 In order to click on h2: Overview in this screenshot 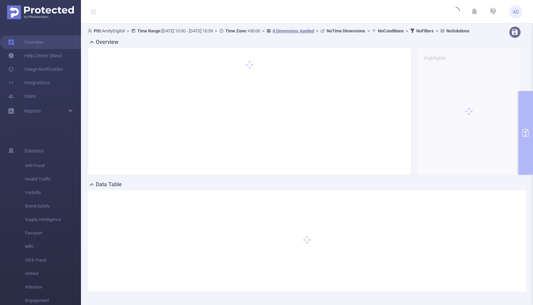, I will do `click(107, 42)`.